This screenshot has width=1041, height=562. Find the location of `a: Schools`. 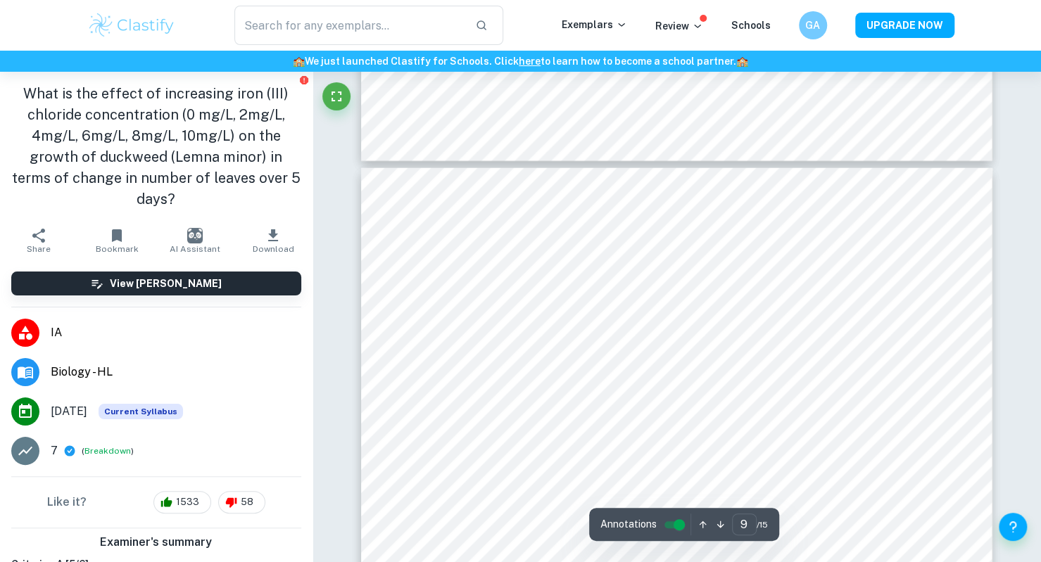

a: Schools is located at coordinates (751, 25).